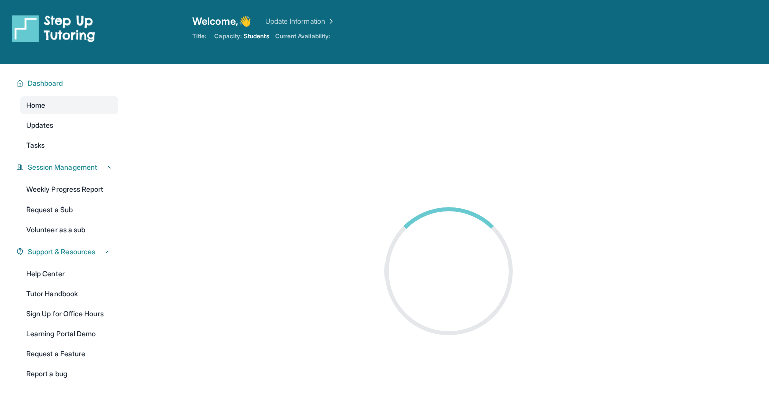  Describe the element at coordinates (69, 314) in the screenshot. I see `a: Sign Up for Office Hours` at that location.